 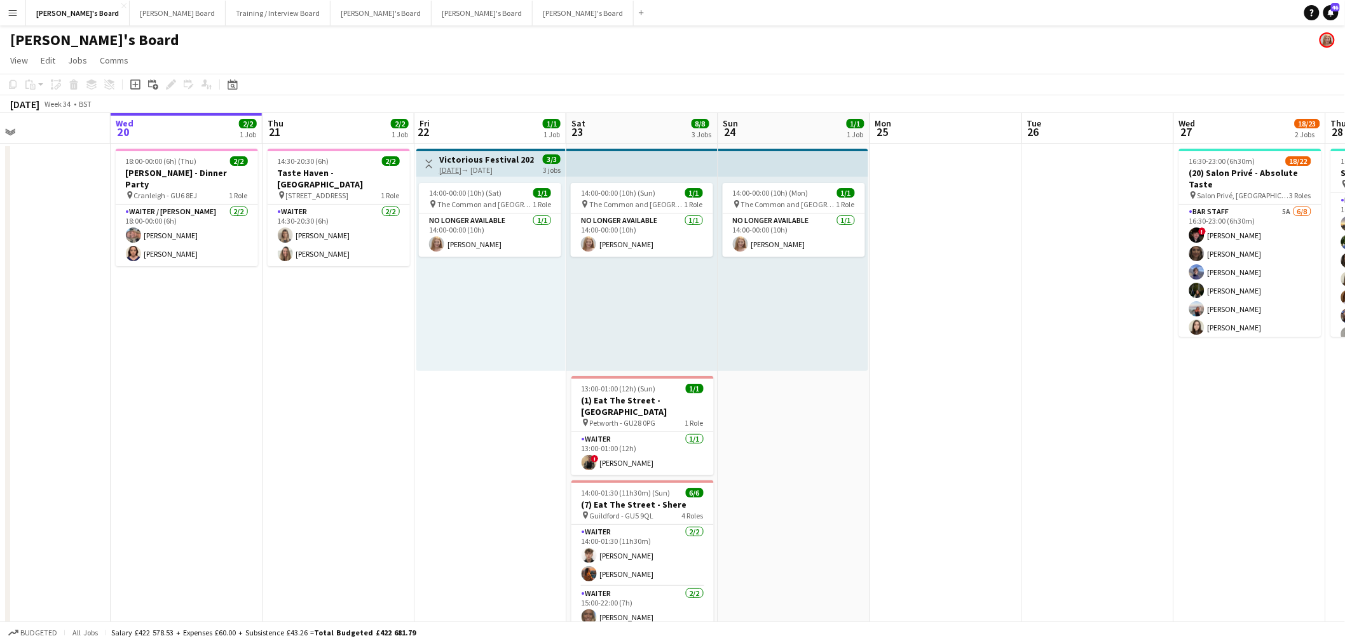 I want to click on a: Comms, so click(x=114, y=60).